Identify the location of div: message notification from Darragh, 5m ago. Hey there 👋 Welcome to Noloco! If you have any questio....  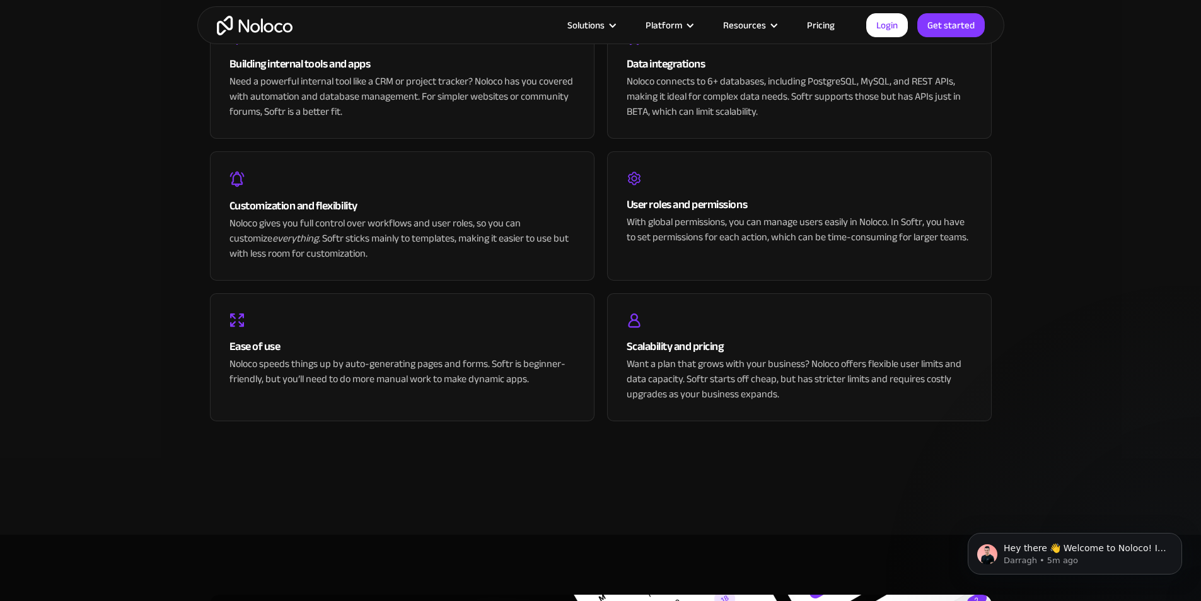
(126, 47).